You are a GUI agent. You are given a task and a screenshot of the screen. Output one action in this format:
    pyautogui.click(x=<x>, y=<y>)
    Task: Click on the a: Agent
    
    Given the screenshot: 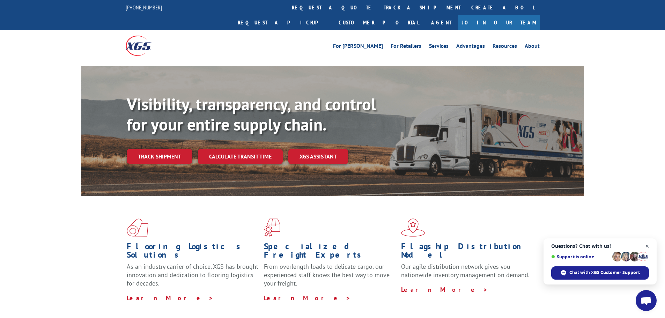 What is the action you would take?
    pyautogui.click(x=441, y=22)
    